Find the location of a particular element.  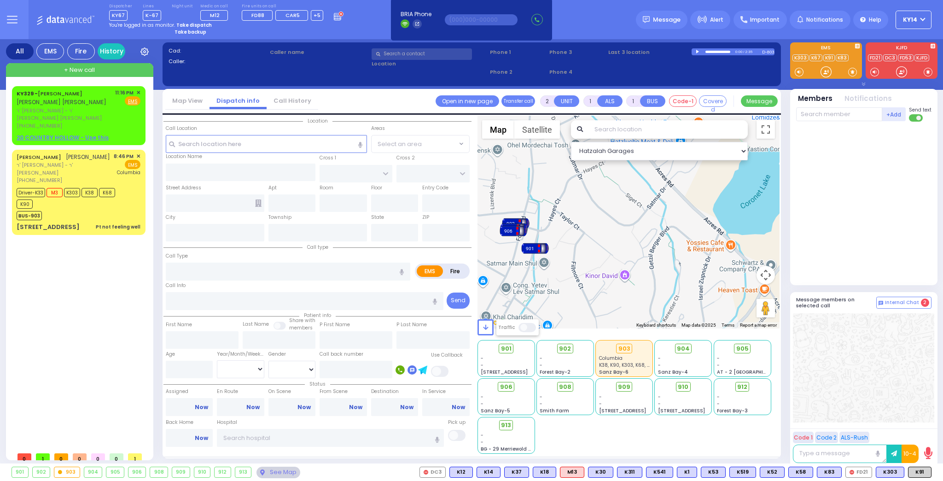

span: Sanz Bay-6 is located at coordinates (614, 372).